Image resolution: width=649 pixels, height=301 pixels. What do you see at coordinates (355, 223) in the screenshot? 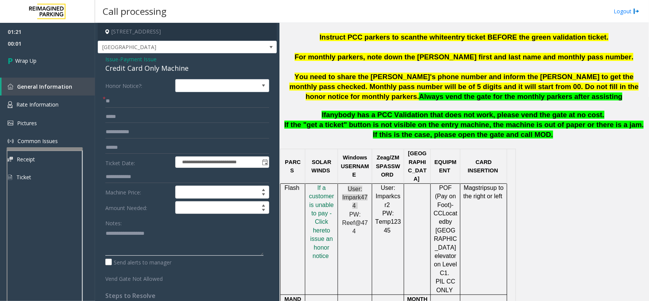
I see `span: PW: Reef@474` at bounding box center [355, 223].